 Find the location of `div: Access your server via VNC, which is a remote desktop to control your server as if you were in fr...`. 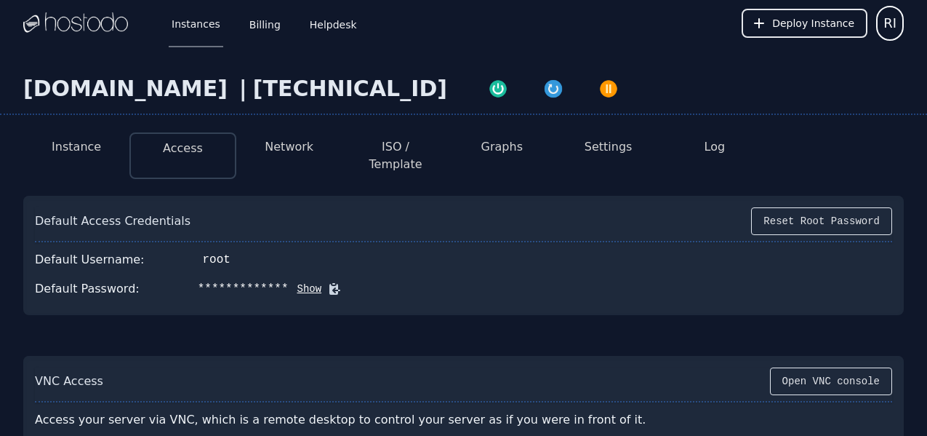

div: Access your server via VNC, which is a remote desktop to control your server as if you were in fr... is located at coordinates (361, 420).